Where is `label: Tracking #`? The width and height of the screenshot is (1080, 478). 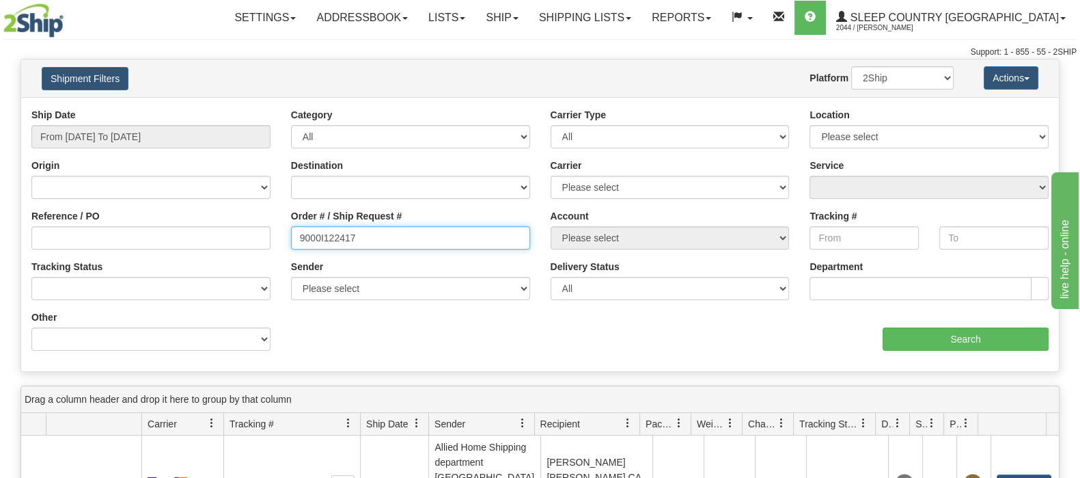
label: Tracking # is located at coordinates (833, 216).